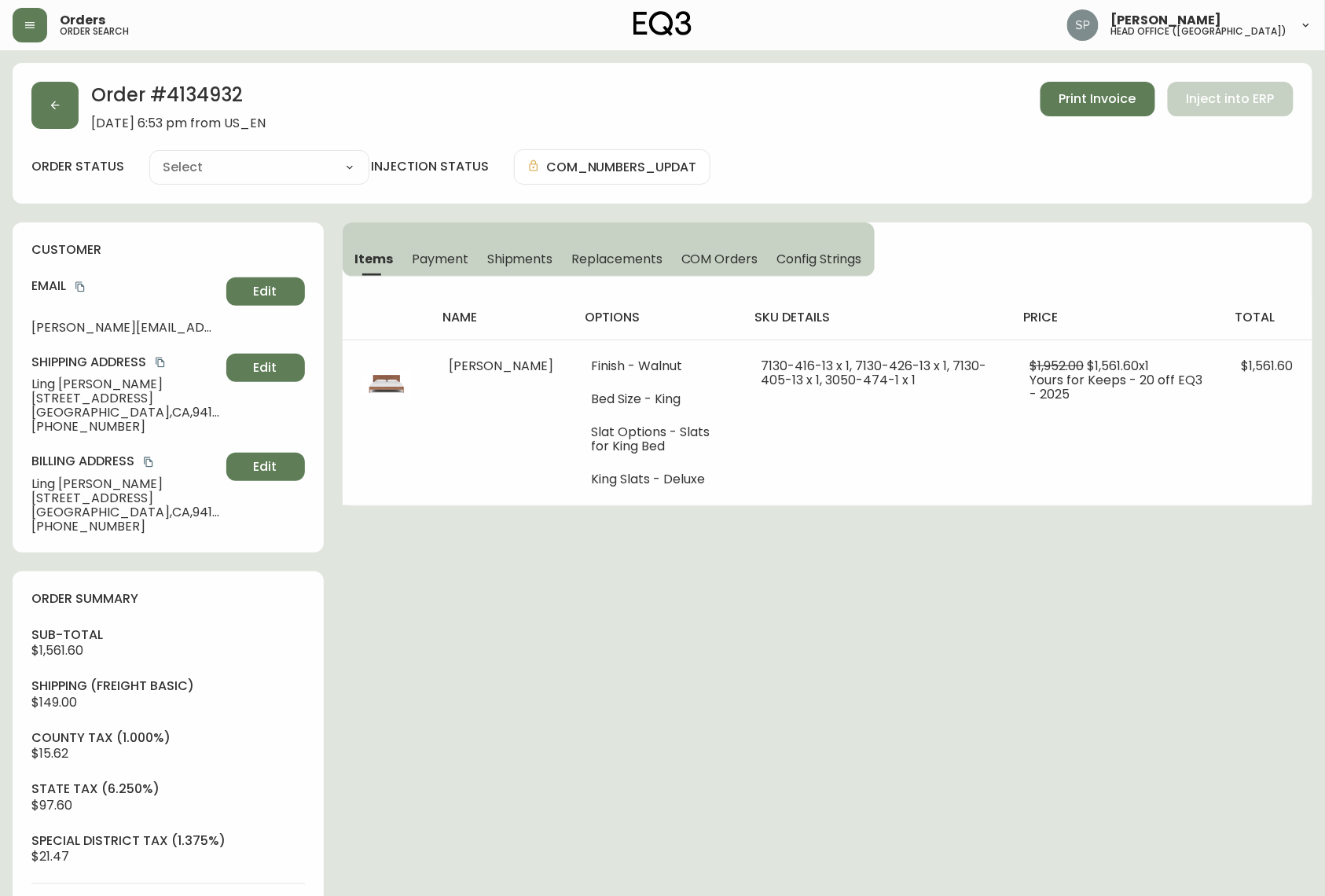  Describe the element at coordinates (662, 24) in the screenshot. I see `img: logo` at that location.